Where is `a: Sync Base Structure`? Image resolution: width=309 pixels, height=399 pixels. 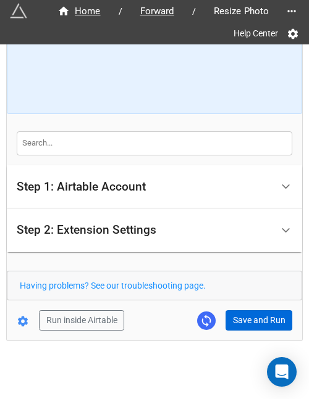
a: Sync Base Structure is located at coordinates (206, 321).